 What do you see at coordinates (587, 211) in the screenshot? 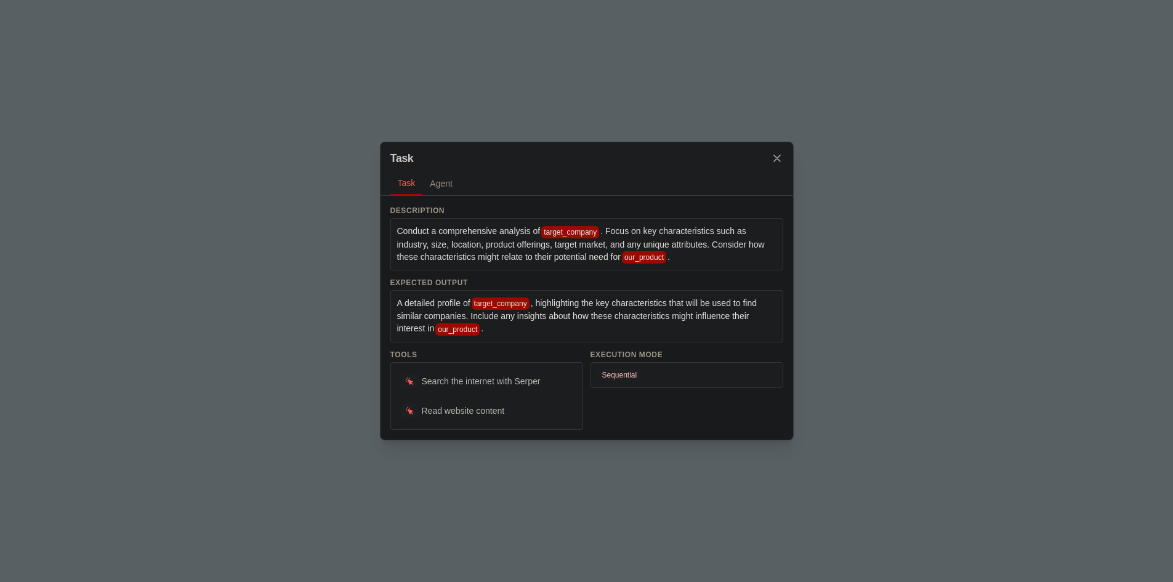
I see `h3: Description` at bounding box center [587, 211].